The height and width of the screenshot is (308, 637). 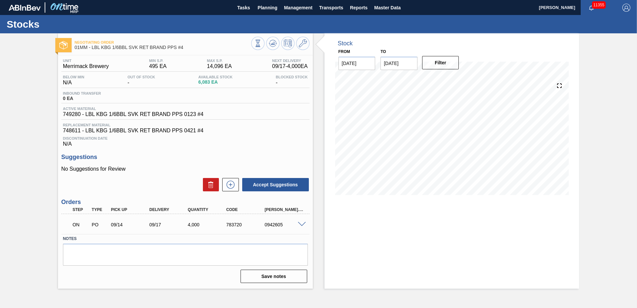 I want to click on span: Reports, so click(x=359, y=8).